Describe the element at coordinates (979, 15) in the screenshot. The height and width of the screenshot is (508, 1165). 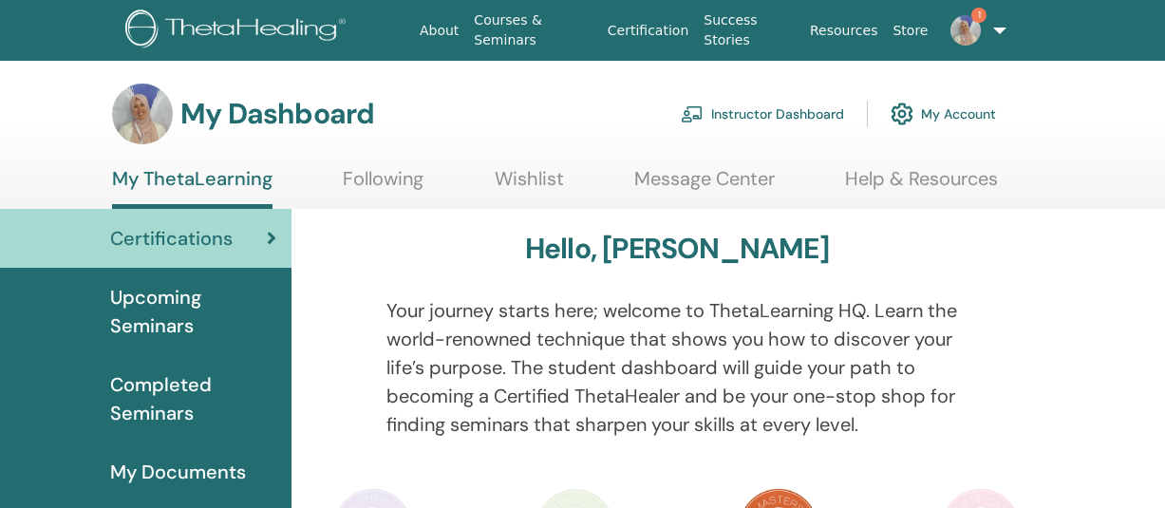
I see `span: 1` at that location.